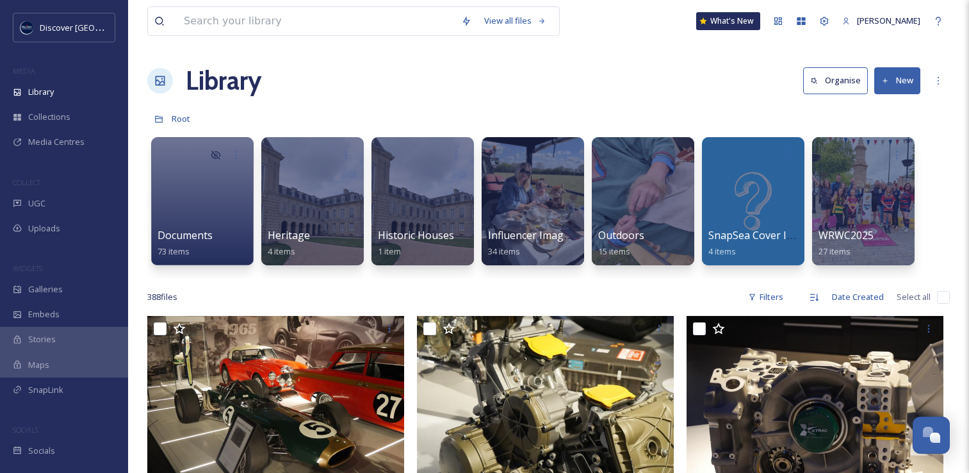  What do you see at coordinates (174, 251) in the screenshot?
I see `span: 73 items` at bounding box center [174, 251].